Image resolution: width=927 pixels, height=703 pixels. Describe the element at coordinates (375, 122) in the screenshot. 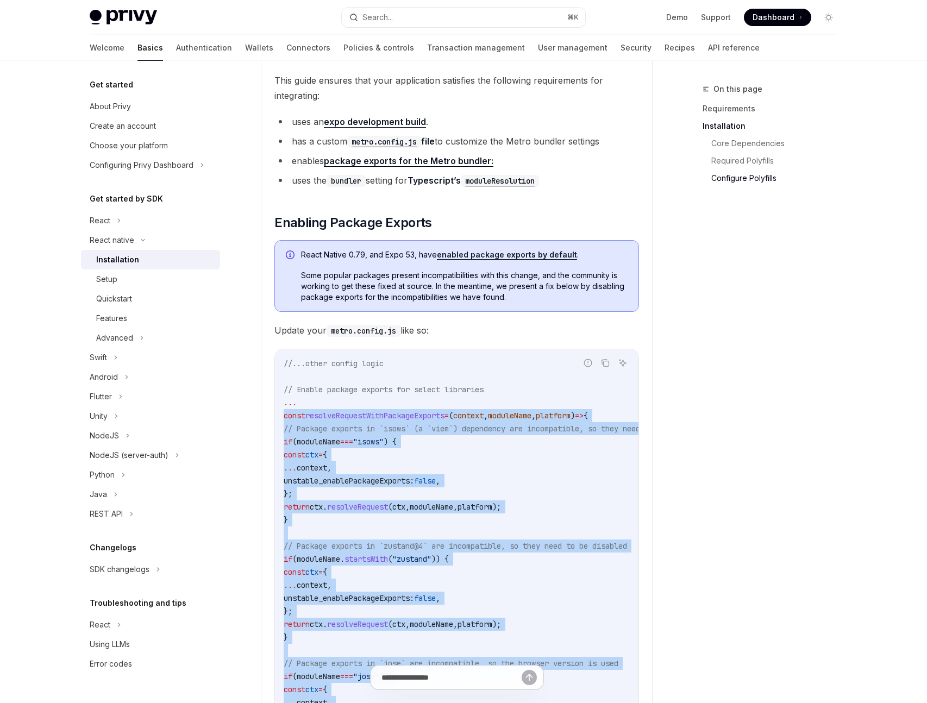

I see `a: expo development build` at that location.